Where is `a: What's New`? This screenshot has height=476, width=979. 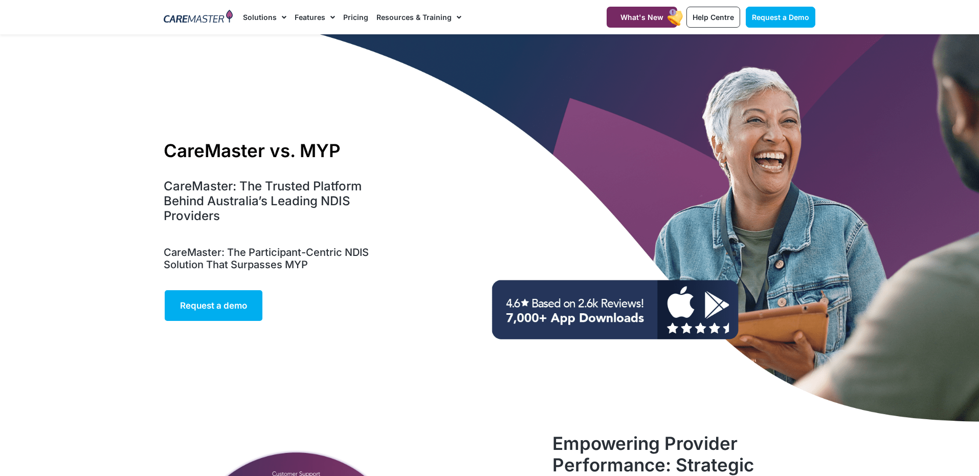
a: What's New is located at coordinates (642, 17).